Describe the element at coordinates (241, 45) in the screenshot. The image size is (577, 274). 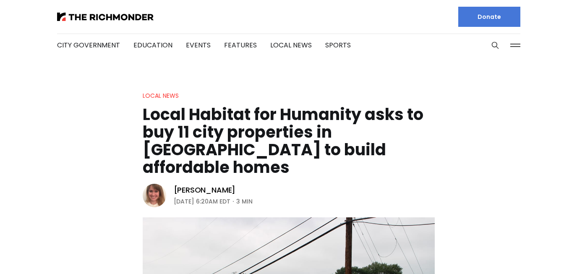
I see `a: Features` at that location.